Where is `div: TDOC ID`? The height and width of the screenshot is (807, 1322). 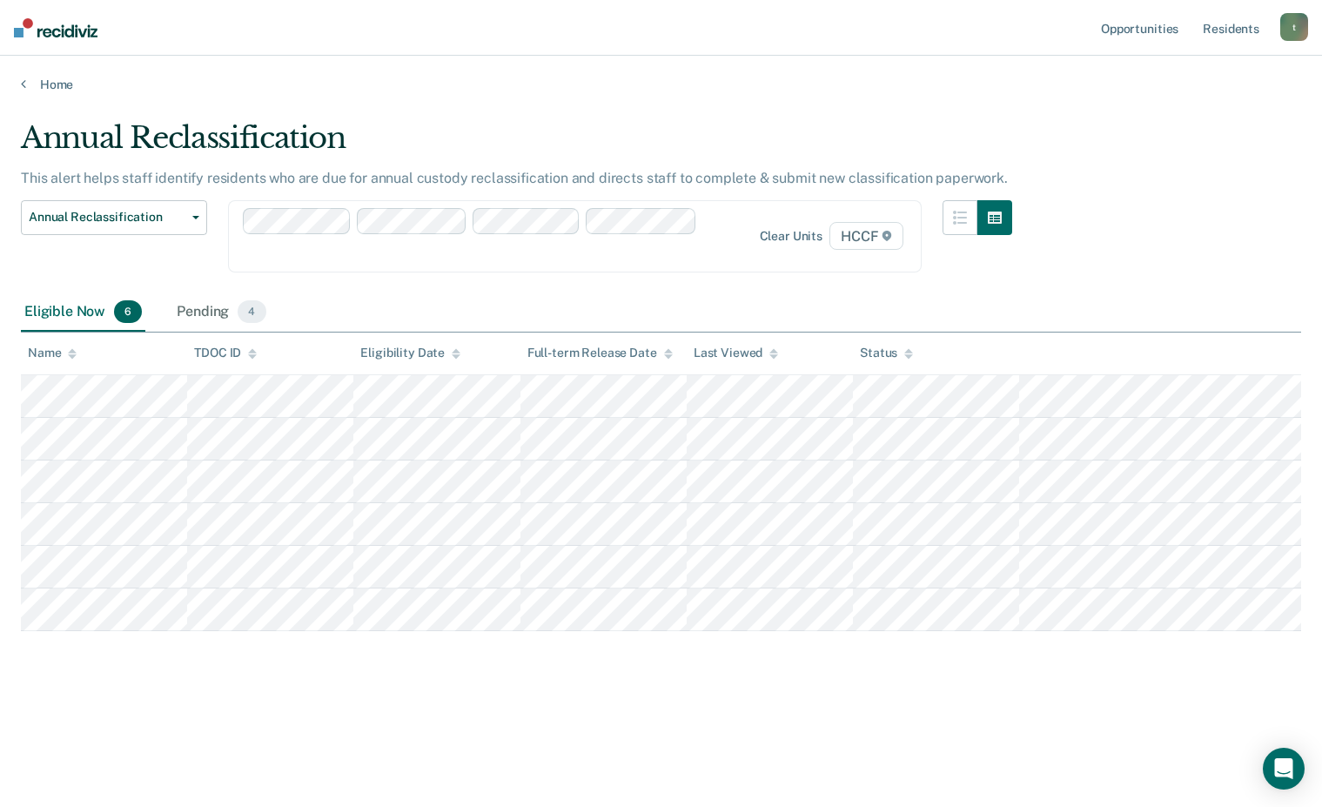 div: TDOC ID is located at coordinates (225, 353).